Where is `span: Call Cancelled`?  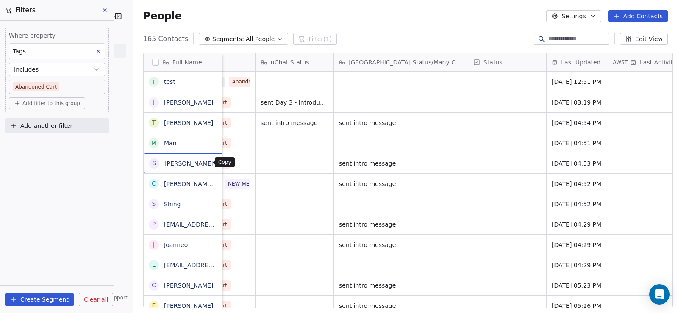 span: Call Cancelled is located at coordinates (204, 82).